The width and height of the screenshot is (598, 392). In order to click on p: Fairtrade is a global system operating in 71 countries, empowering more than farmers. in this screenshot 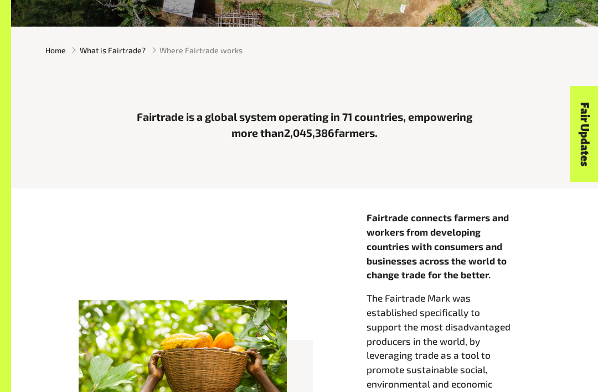, I will do `click(305, 125)`.